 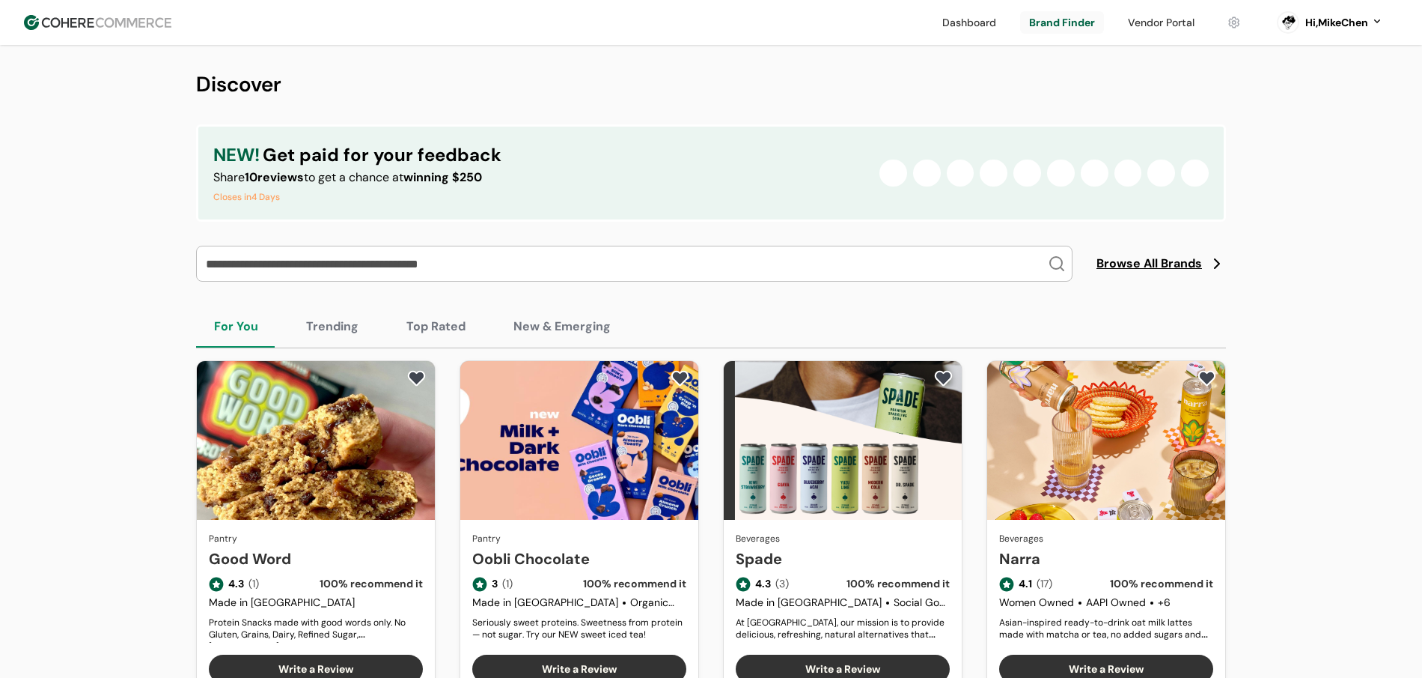 What do you see at coordinates (274, 177) in the screenshot?
I see `span: 10 reviews` at bounding box center [274, 177].